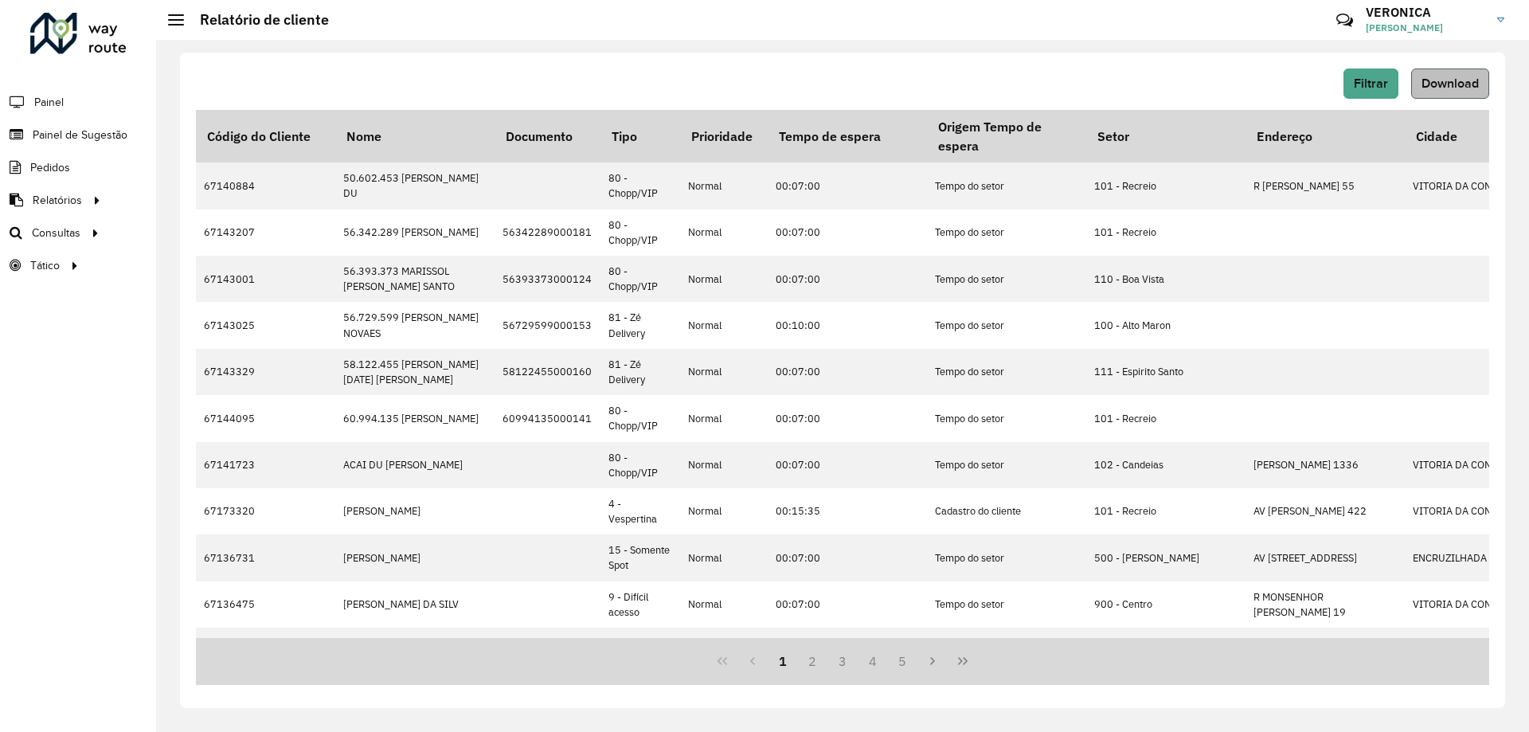  What do you see at coordinates (847, 136) in the screenshot?
I see `th: Tempo de espera` at bounding box center [847, 136].